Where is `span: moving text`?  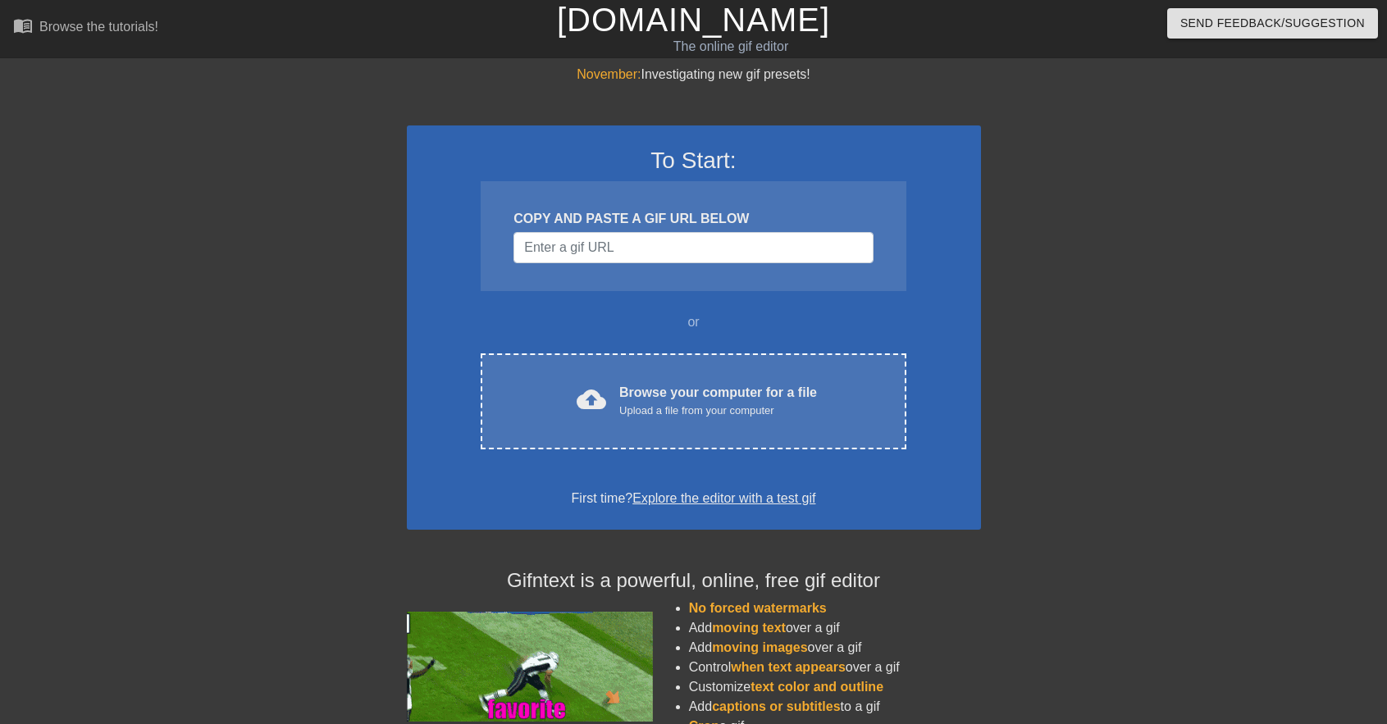 span: moving text is located at coordinates (749, 628).